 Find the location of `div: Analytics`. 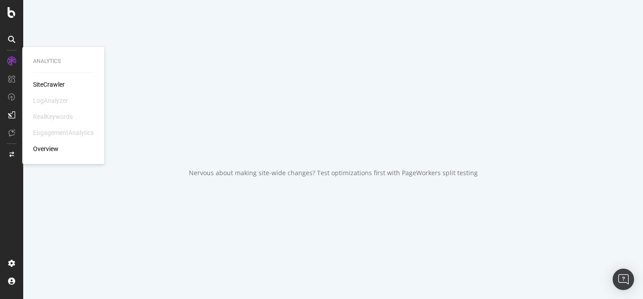

div: Analytics is located at coordinates (63, 61).